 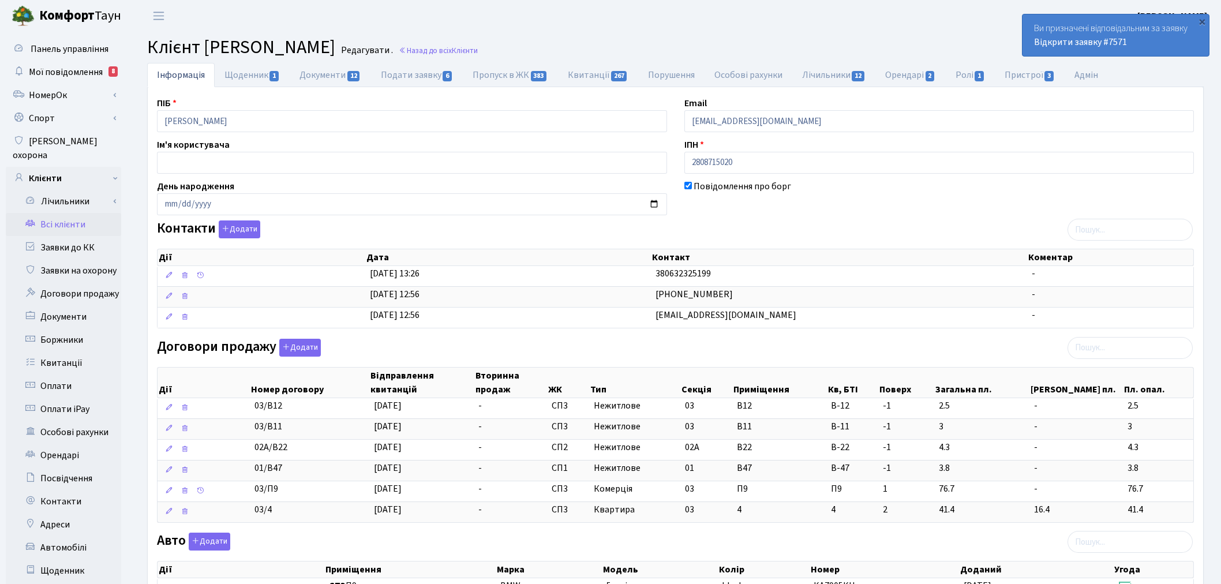 I want to click on a: Пропуск в ЖК, so click(x=510, y=75).